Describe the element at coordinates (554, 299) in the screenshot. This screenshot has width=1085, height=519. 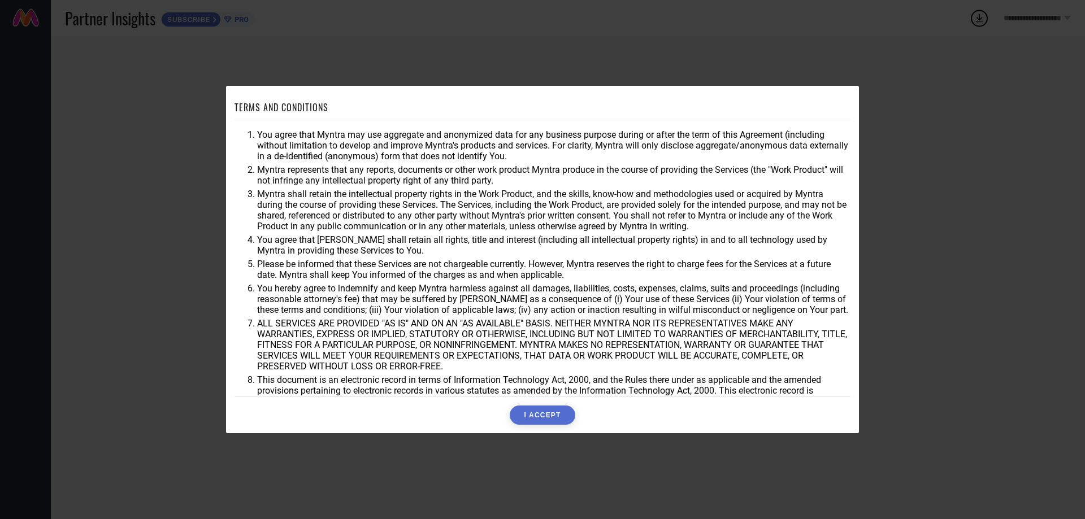
I see `li: You hereby agree to indemnify and keep Myntra harmless against all damages, liabilities, costs, e...` at that location.